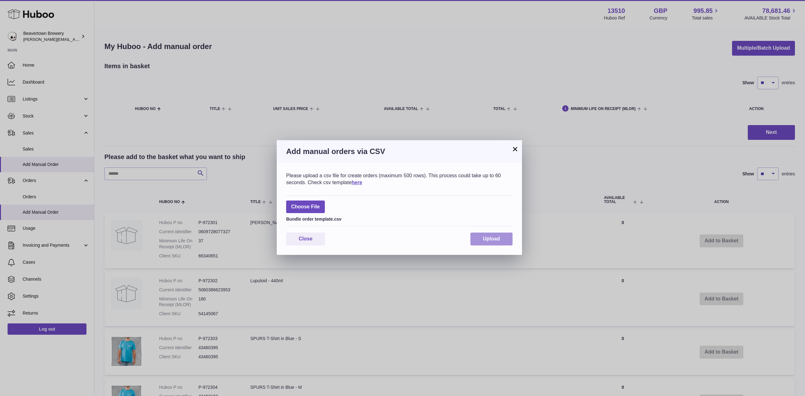 The height and width of the screenshot is (396, 805). What do you see at coordinates (399, 179) in the screenshot?
I see `div: Please upload a csv file for create orders (maximum 500 rows). This process could take up to 60 s...` at bounding box center [399, 179].